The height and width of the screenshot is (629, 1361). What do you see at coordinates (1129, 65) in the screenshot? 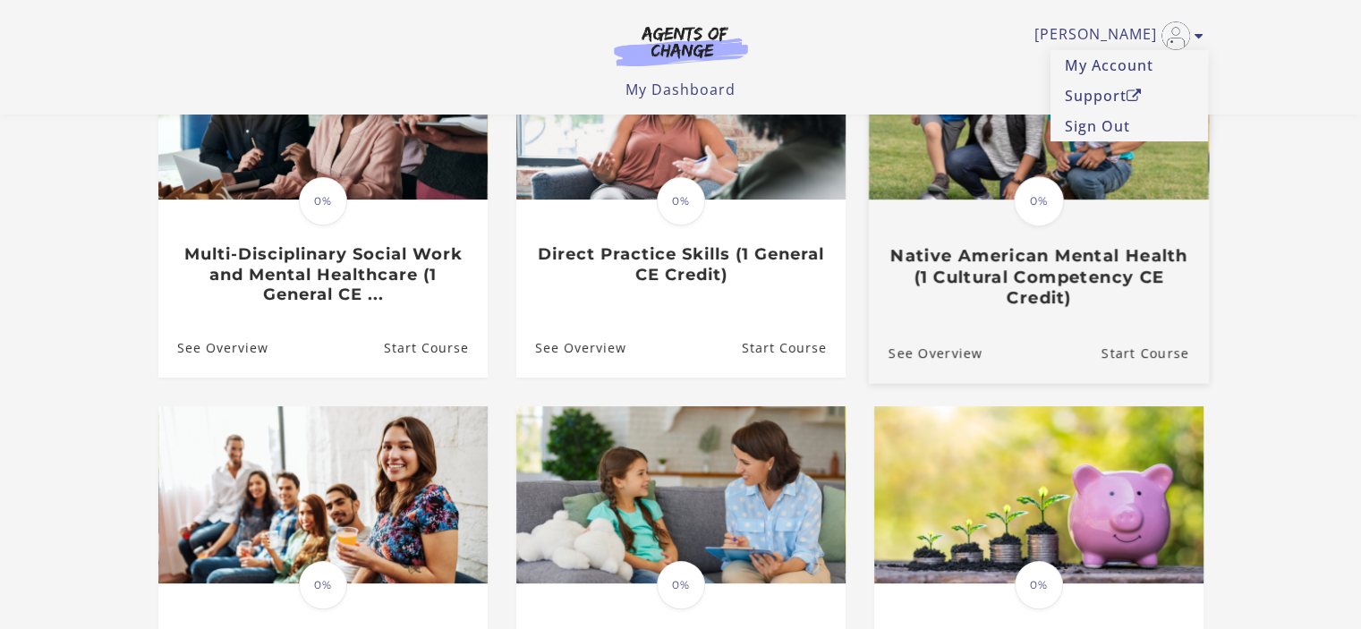
I see `a: My Account` at bounding box center [1129, 65].